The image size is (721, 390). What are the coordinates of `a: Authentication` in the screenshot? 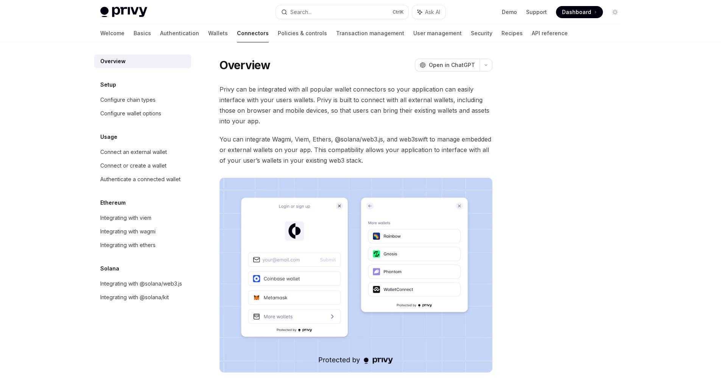 It's located at (179, 33).